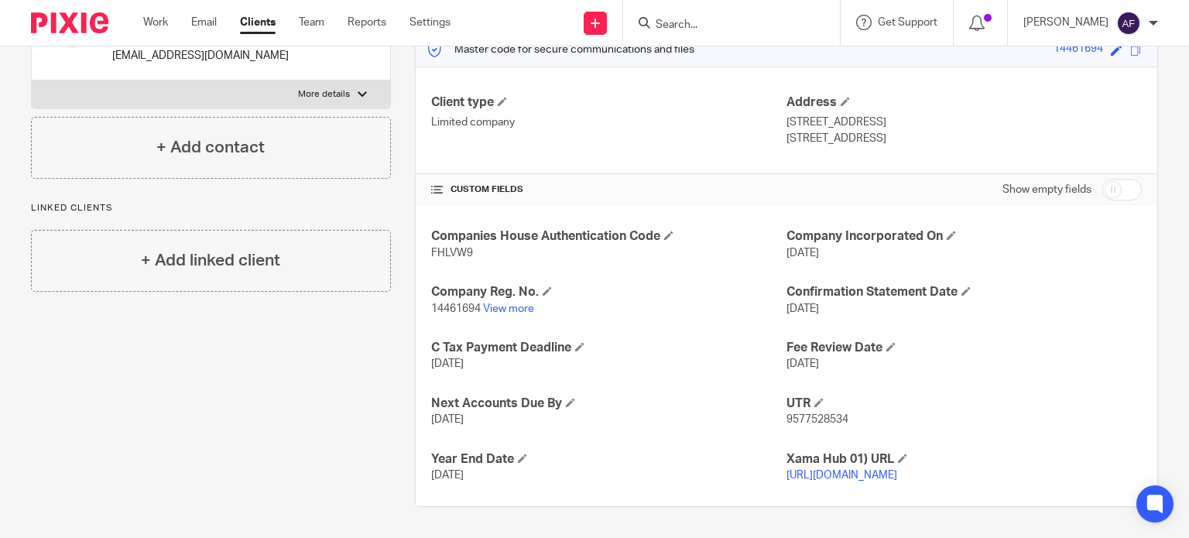 The height and width of the screenshot is (538, 1189). I want to click on span: 14461694, so click(456, 309).